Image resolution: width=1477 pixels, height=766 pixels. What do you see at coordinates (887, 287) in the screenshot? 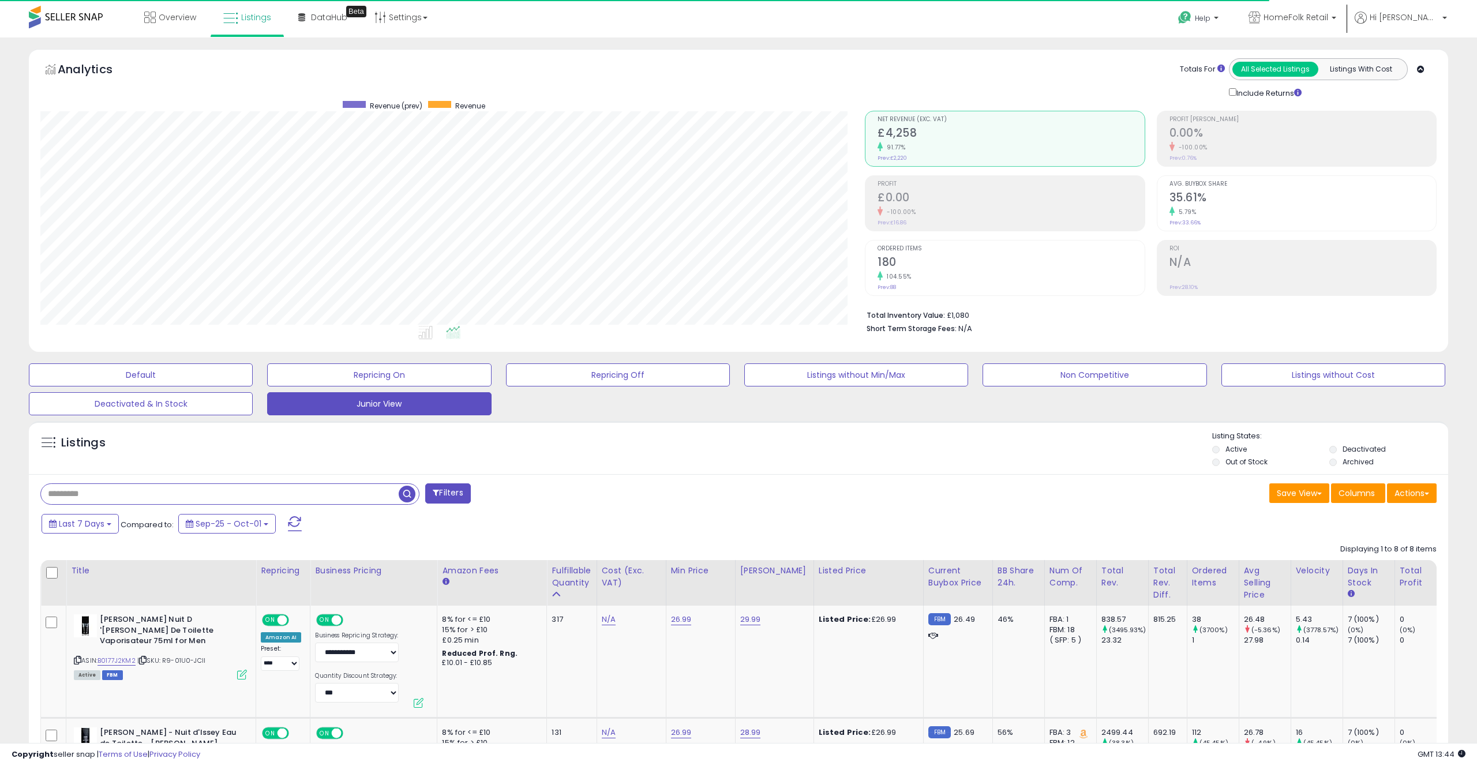
I see `small: Prev: 88` at bounding box center [887, 287].